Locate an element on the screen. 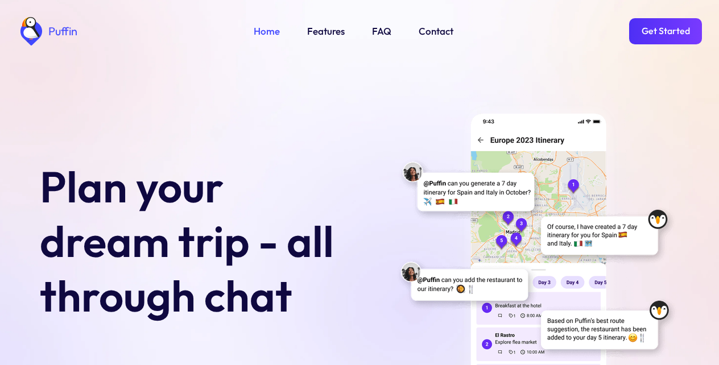 This screenshot has height=365, width=719. a: home is located at coordinates (47, 31).